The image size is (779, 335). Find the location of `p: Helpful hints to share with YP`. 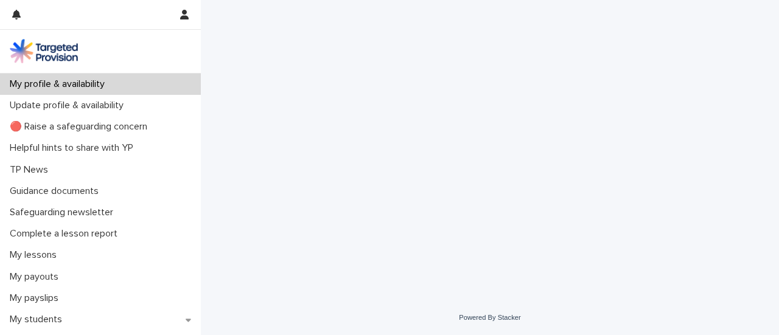

p: Helpful hints to share with YP is located at coordinates (74, 148).